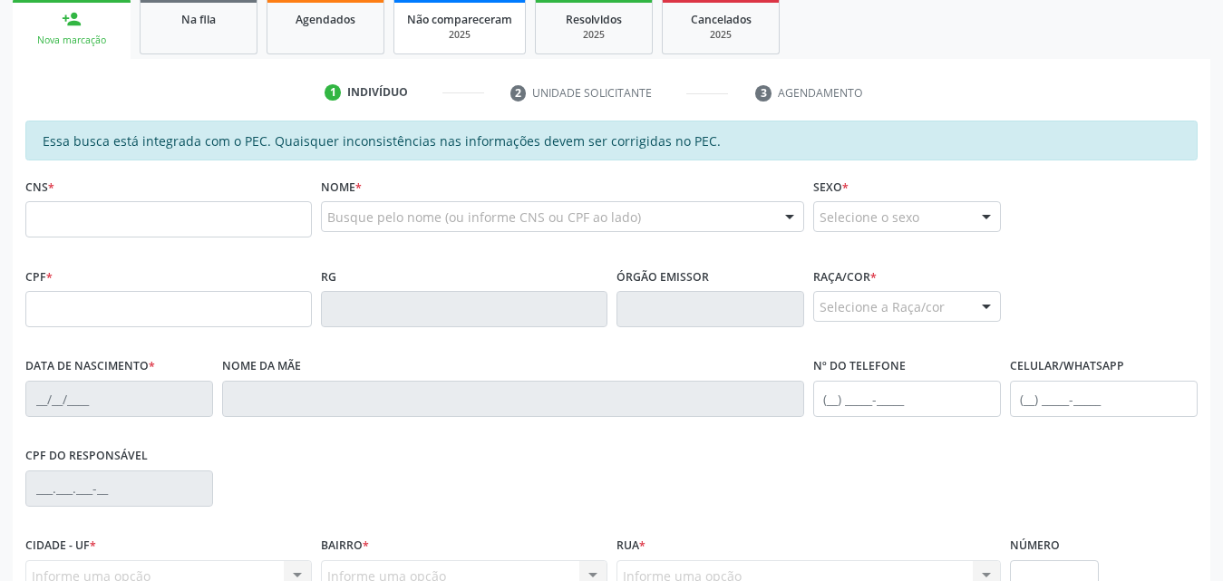 This screenshot has height=581, width=1223. What do you see at coordinates (72, 40) in the screenshot?
I see `div: Nova marcação` at bounding box center [72, 40].